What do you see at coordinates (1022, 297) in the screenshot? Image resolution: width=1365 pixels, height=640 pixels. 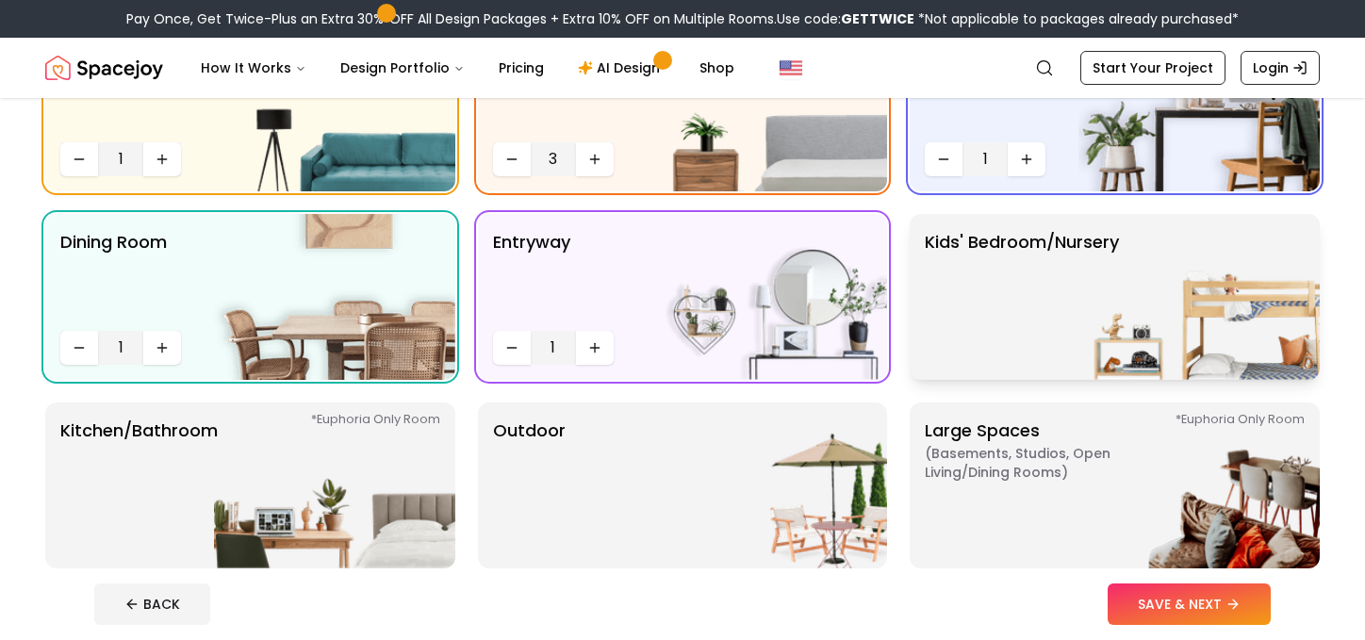 I see `p: Kids' Bedroom/Nursery` at bounding box center [1022, 297].